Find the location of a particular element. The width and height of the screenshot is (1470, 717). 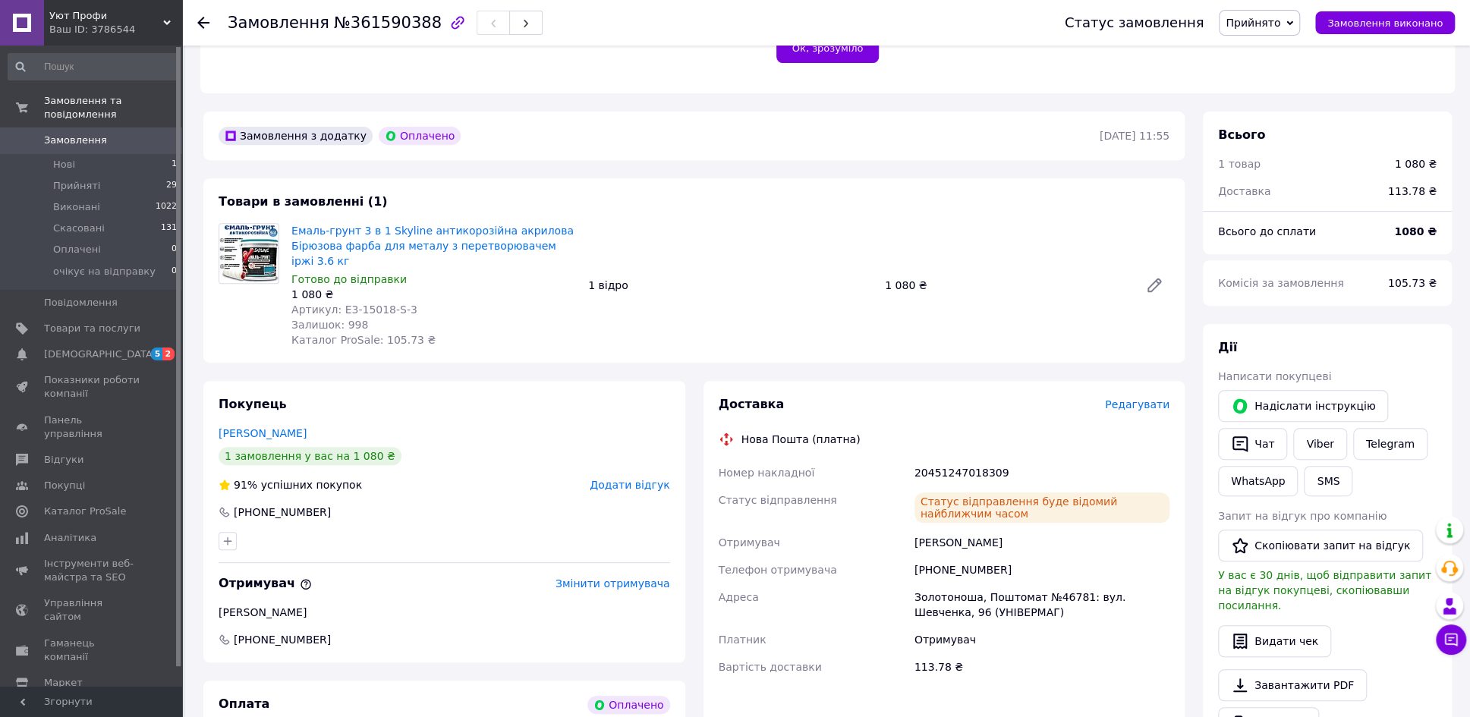

button: Чат is located at coordinates (1252, 444).